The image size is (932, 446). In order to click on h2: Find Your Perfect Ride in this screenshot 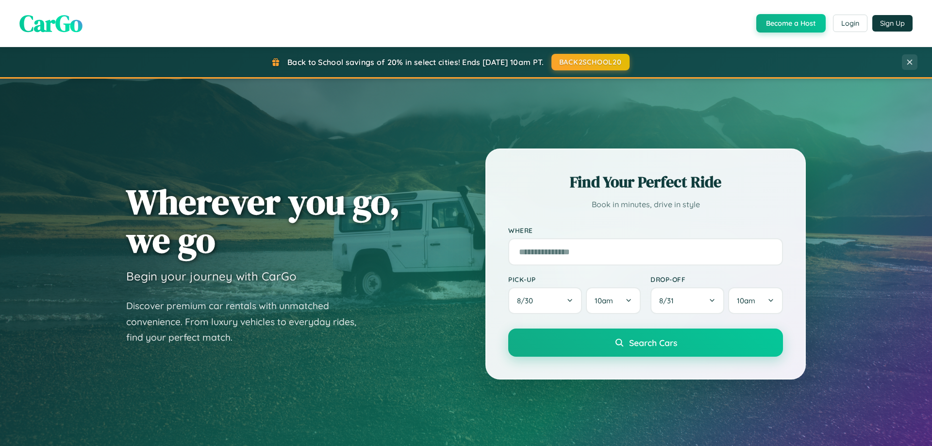, I will do `click(646, 182)`.